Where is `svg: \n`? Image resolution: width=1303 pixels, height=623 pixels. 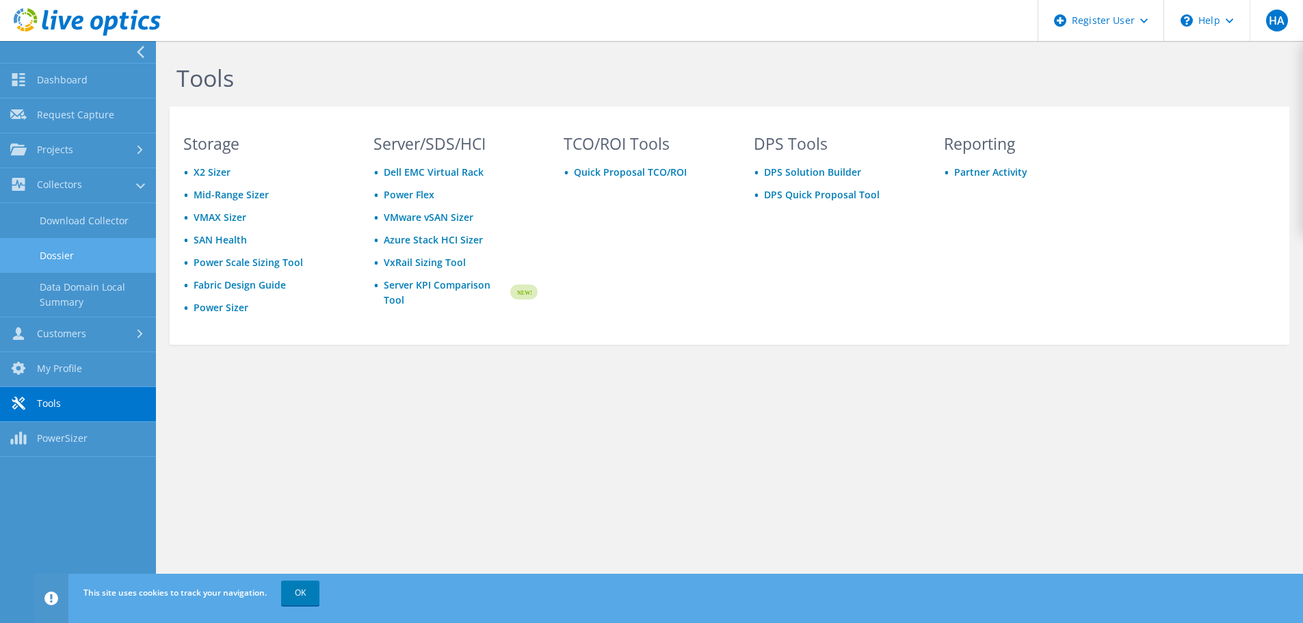
svg: \n is located at coordinates (1187, 21).